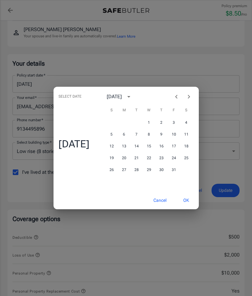 Image resolution: width=252 pixels, height=296 pixels. I want to click on span: Thursday, so click(161, 110).